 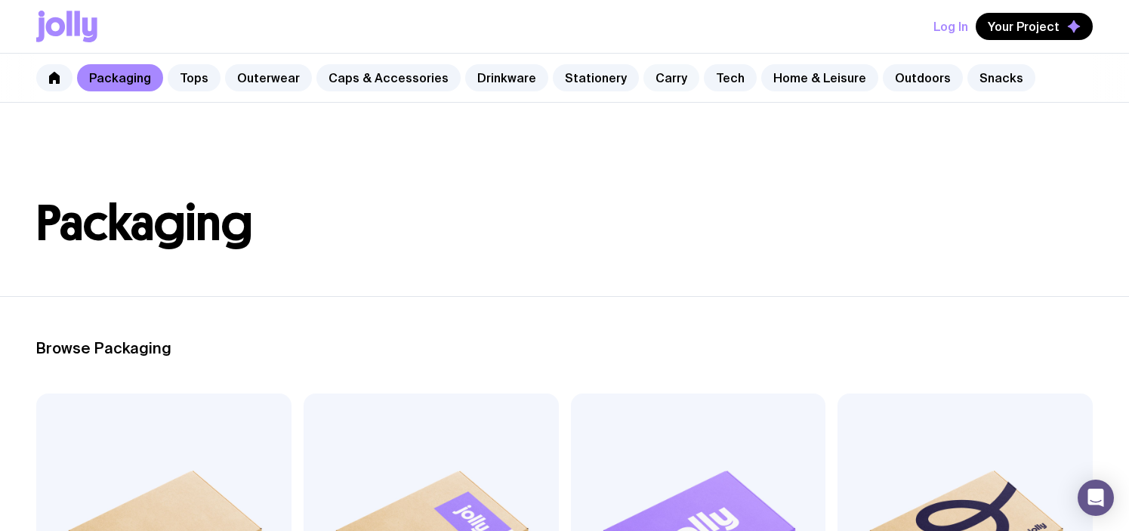 I want to click on a: Snacks, so click(x=1001, y=78).